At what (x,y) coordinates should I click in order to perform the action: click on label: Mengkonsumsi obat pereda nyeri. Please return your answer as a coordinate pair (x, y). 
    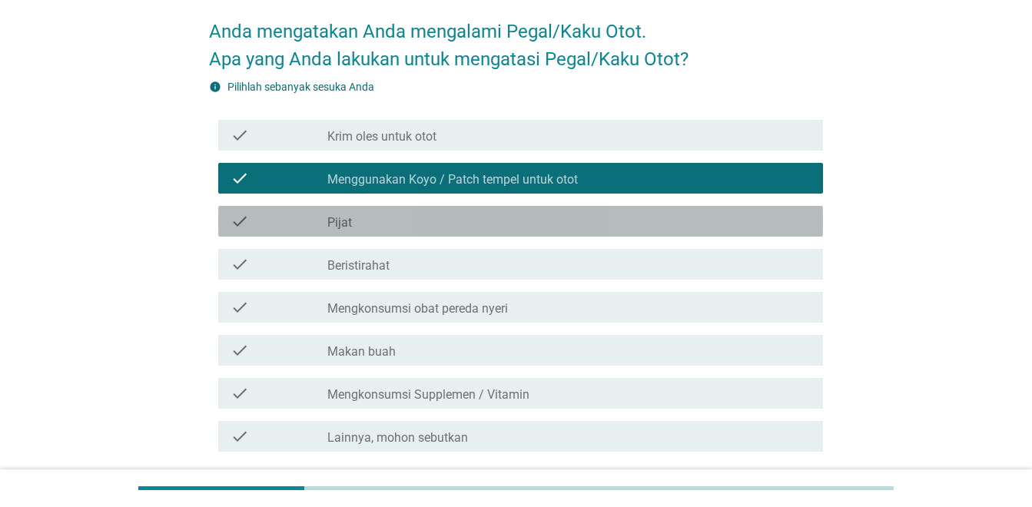
    Looking at the image, I should click on (417, 309).